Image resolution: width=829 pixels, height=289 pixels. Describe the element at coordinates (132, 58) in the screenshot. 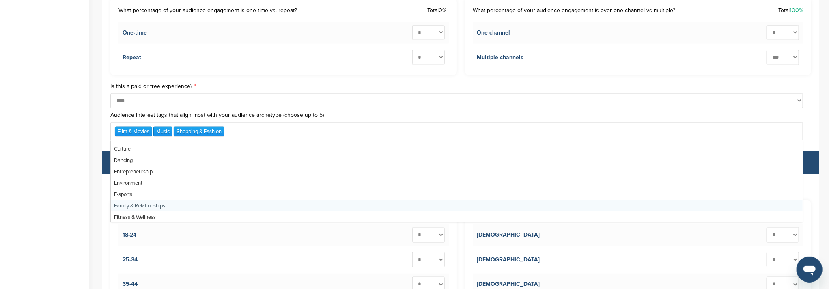

I see `div: Repeat` at that location.